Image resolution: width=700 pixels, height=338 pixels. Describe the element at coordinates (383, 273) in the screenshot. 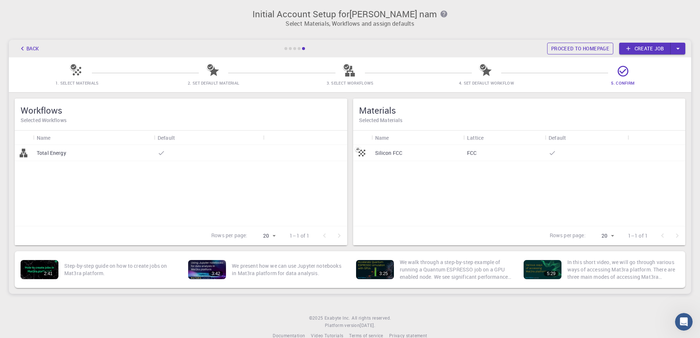

I see `div: 3:25` at that location.